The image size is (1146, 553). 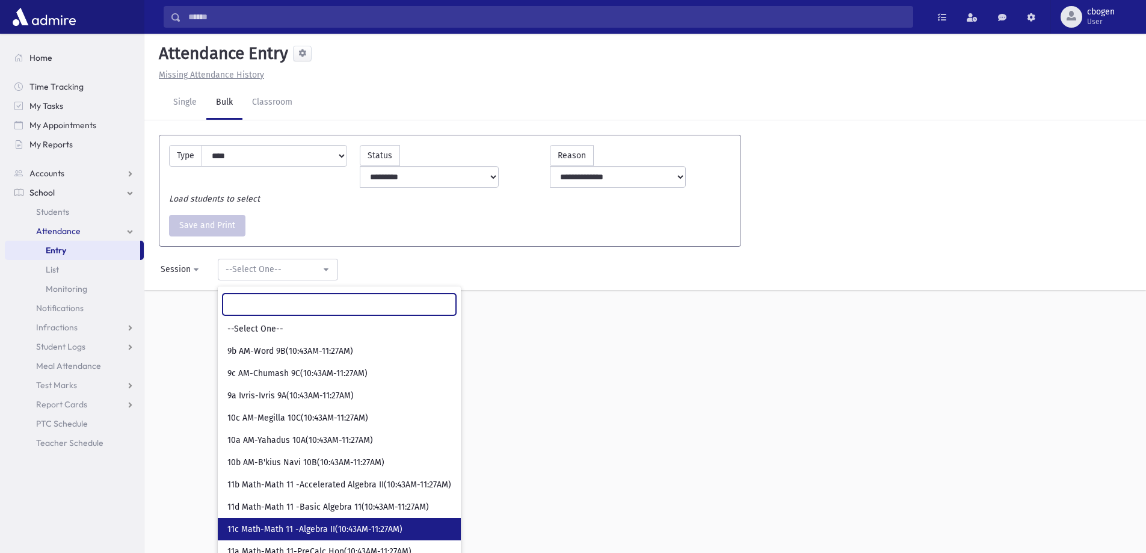 What do you see at coordinates (209, 75) in the screenshot?
I see `a: Missing Attendance History` at bounding box center [209, 75].